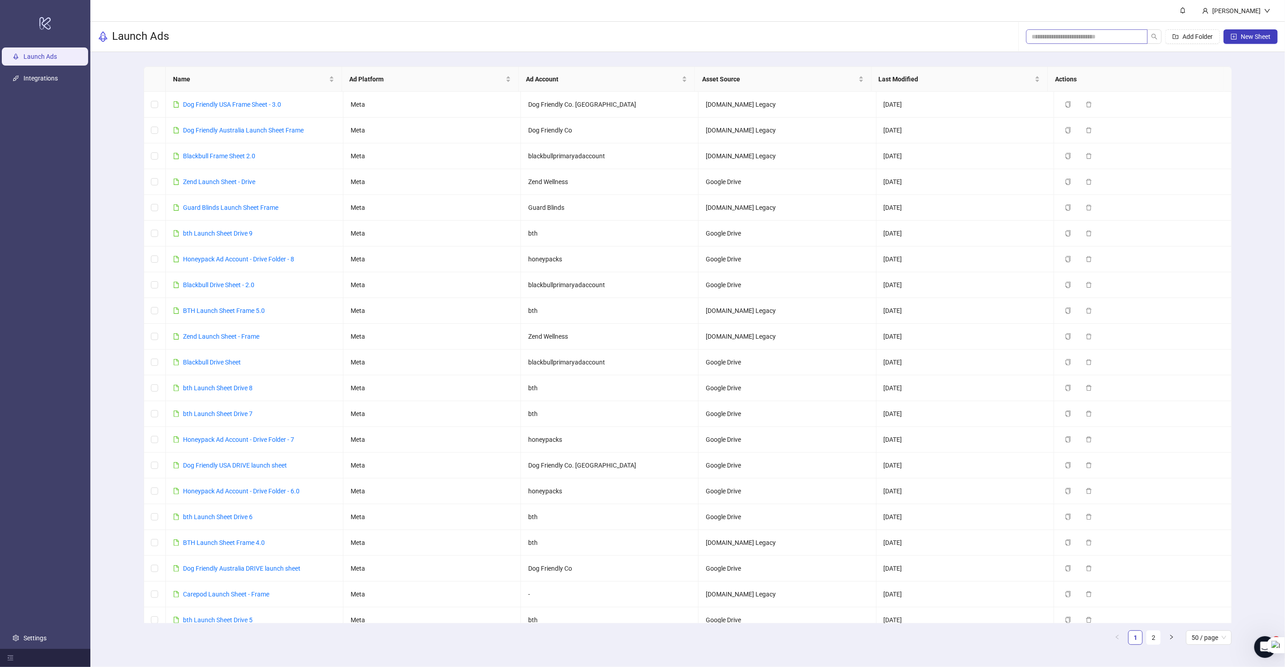 This screenshot has height=667, width=1285. I want to click on span: Add Folder, so click(1198, 37).